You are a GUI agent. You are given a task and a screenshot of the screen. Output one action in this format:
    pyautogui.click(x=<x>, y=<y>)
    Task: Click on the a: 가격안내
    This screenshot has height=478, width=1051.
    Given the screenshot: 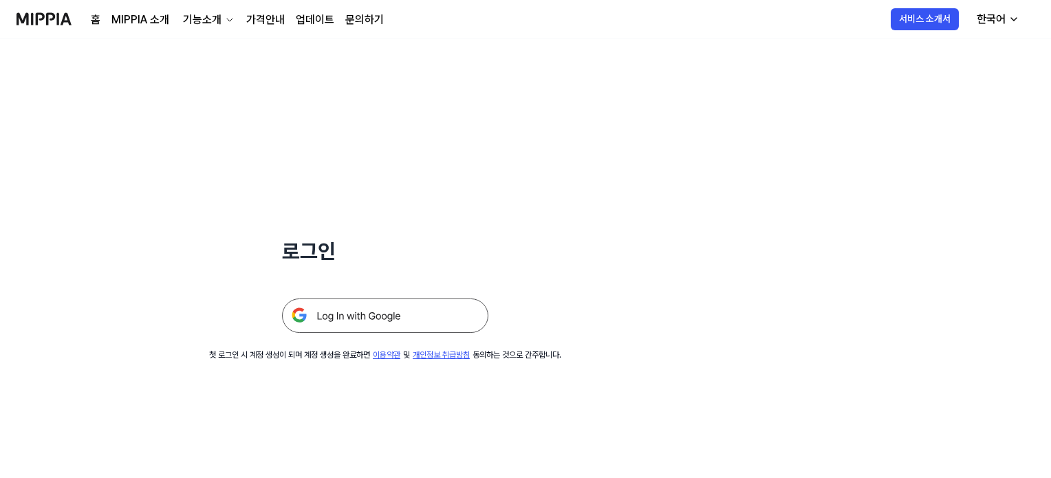 What is the action you would take?
    pyautogui.click(x=266, y=20)
    